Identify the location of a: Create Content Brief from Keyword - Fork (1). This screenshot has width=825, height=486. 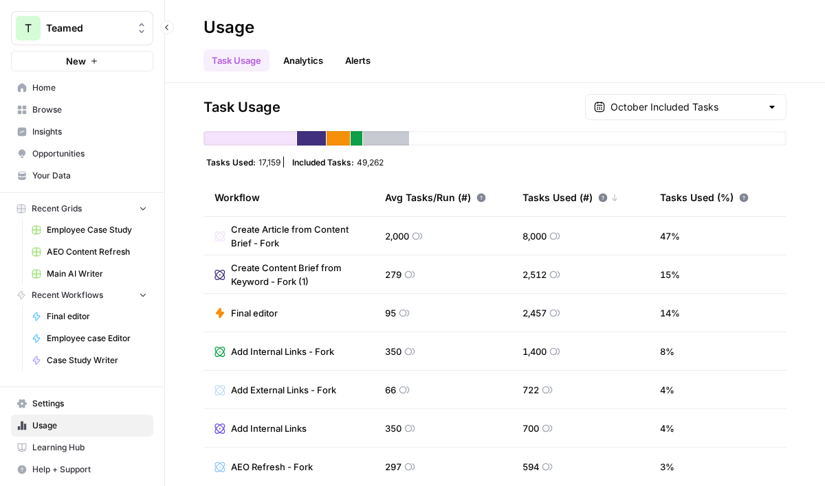
(289, 275).